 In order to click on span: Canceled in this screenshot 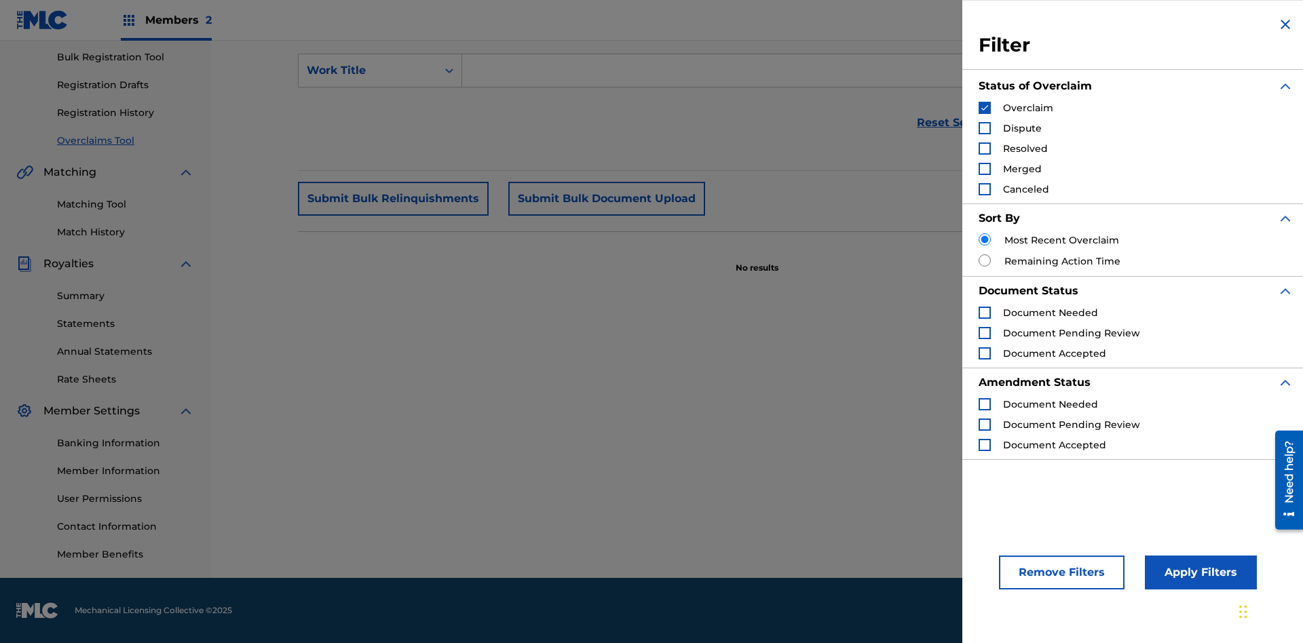, I will do `click(1026, 189)`.